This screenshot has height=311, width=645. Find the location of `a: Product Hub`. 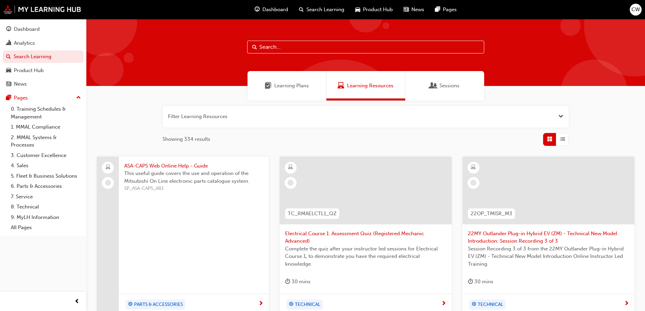

a: Product Hub is located at coordinates (43, 70).